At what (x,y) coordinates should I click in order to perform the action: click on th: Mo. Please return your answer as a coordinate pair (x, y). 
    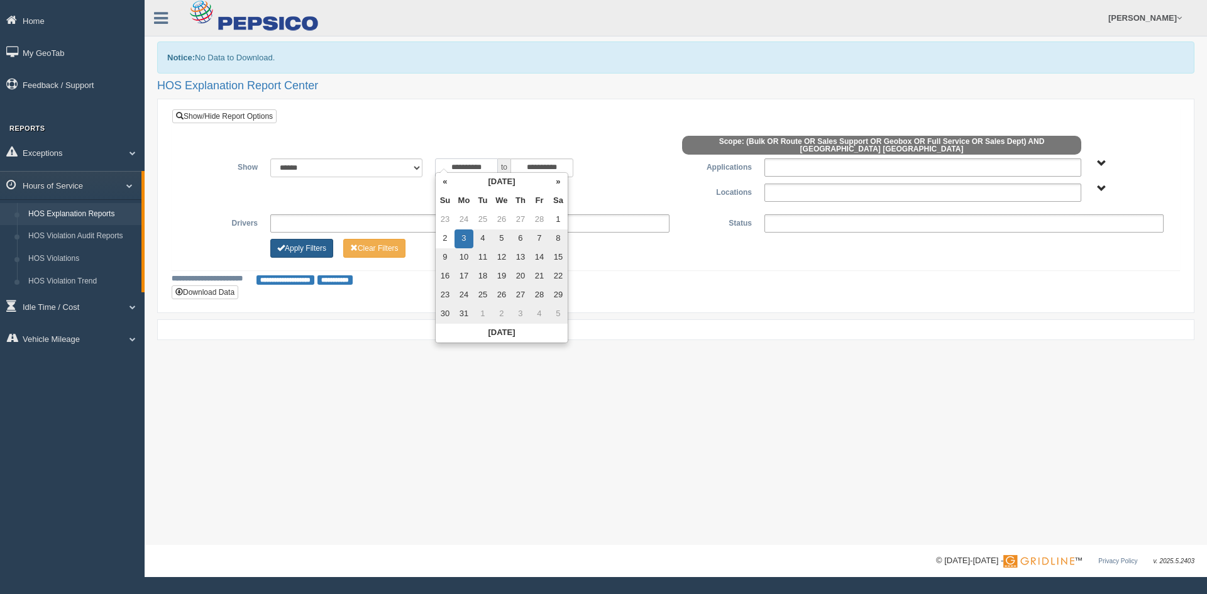
    Looking at the image, I should click on (464, 201).